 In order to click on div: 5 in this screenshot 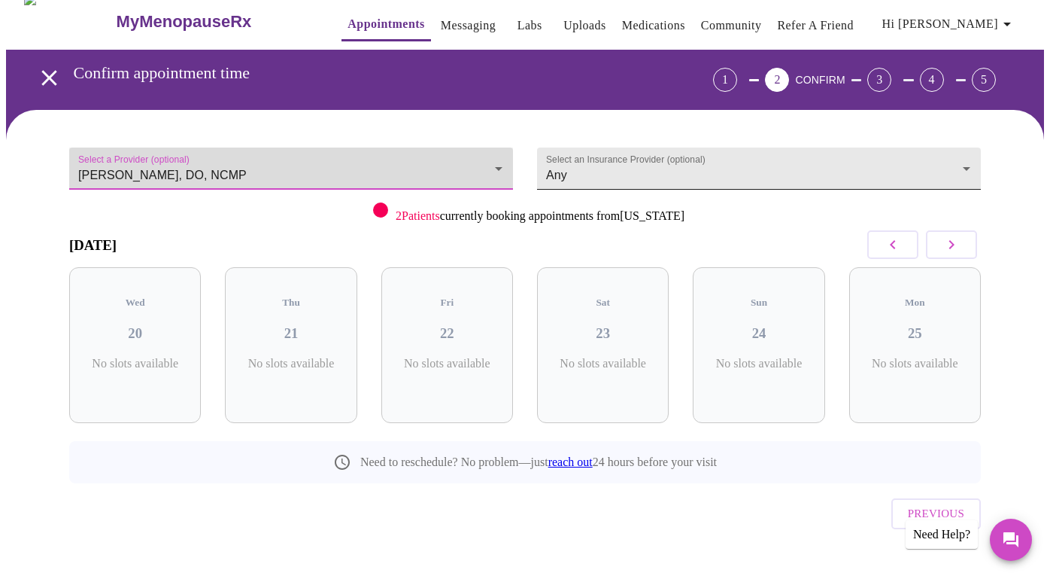, I will do `click(984, 80)`.